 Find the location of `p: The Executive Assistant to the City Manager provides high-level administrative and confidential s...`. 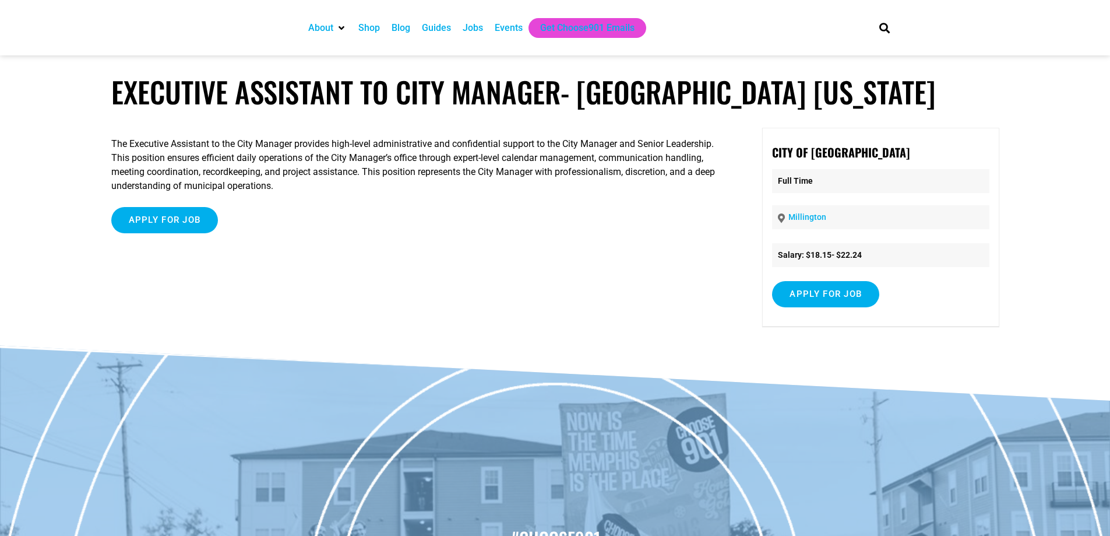

p: The Executive Assistant to the City Manager provides high-level administrative and confidential s... is located at coordinates (415, 165).